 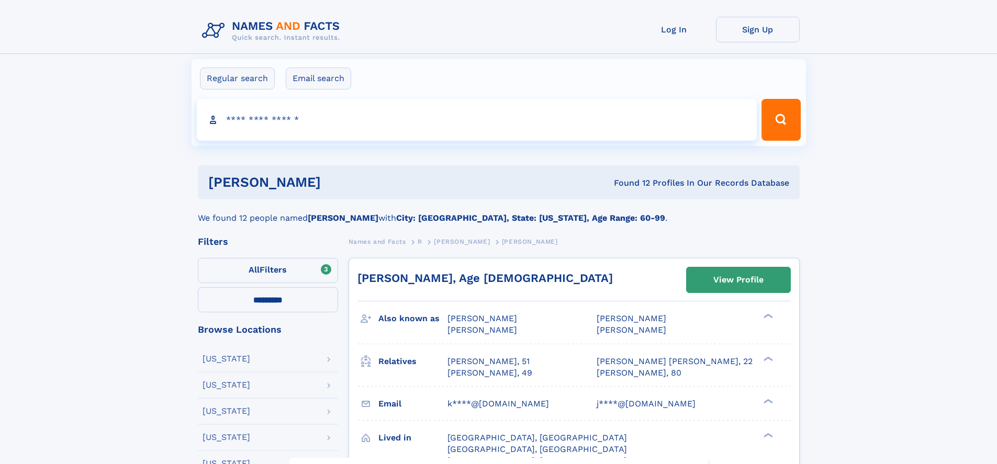 I want to click on a: Log In, so click(x=674, y=29).